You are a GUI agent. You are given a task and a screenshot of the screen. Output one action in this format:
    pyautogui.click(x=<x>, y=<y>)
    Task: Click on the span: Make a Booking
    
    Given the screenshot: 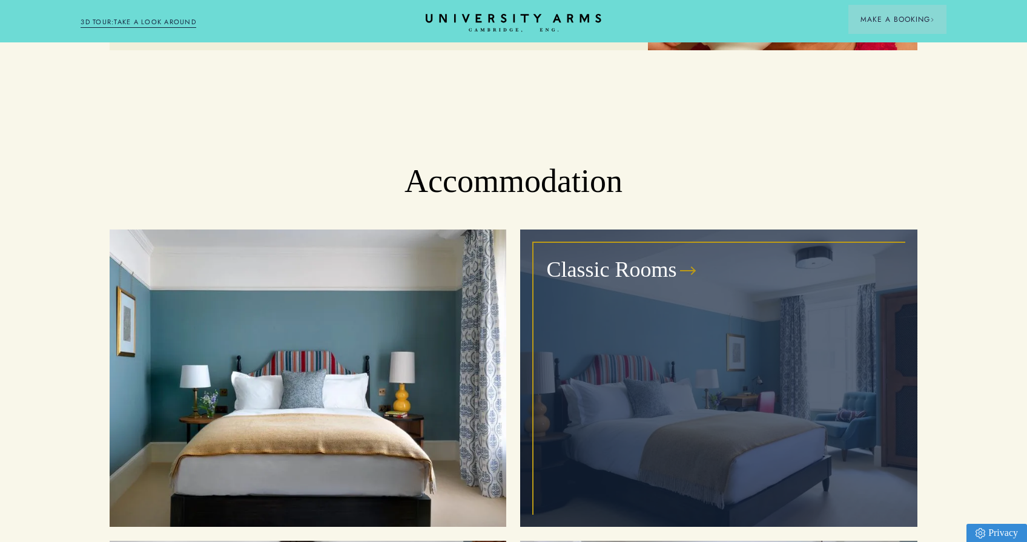 What is the action you would take?
    pyautogui.click(x=897, y=19)
    